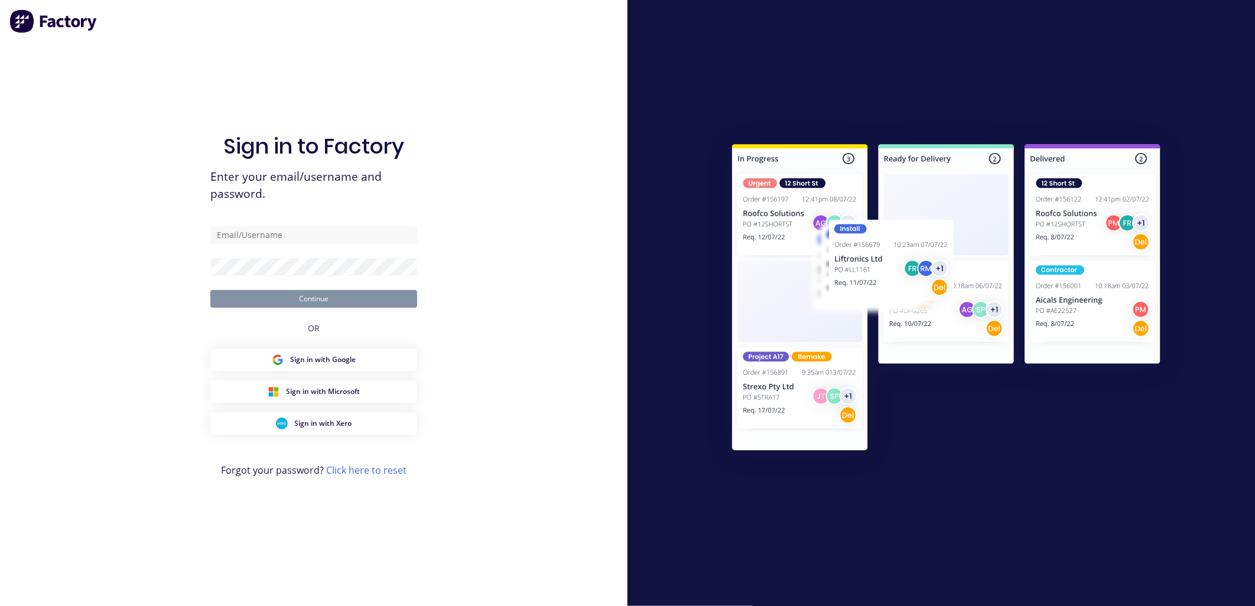  What do you see at coordinates (323, 360) in the screenshot?
I see `span: Sign in with Google` at bounding box center [323, 360].